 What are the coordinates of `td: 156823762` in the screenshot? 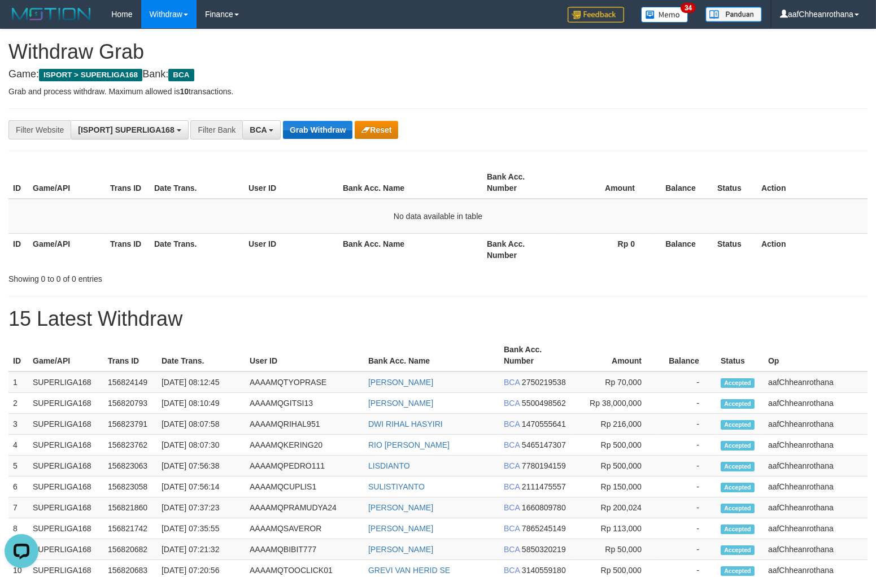 It's located at (130, 445).